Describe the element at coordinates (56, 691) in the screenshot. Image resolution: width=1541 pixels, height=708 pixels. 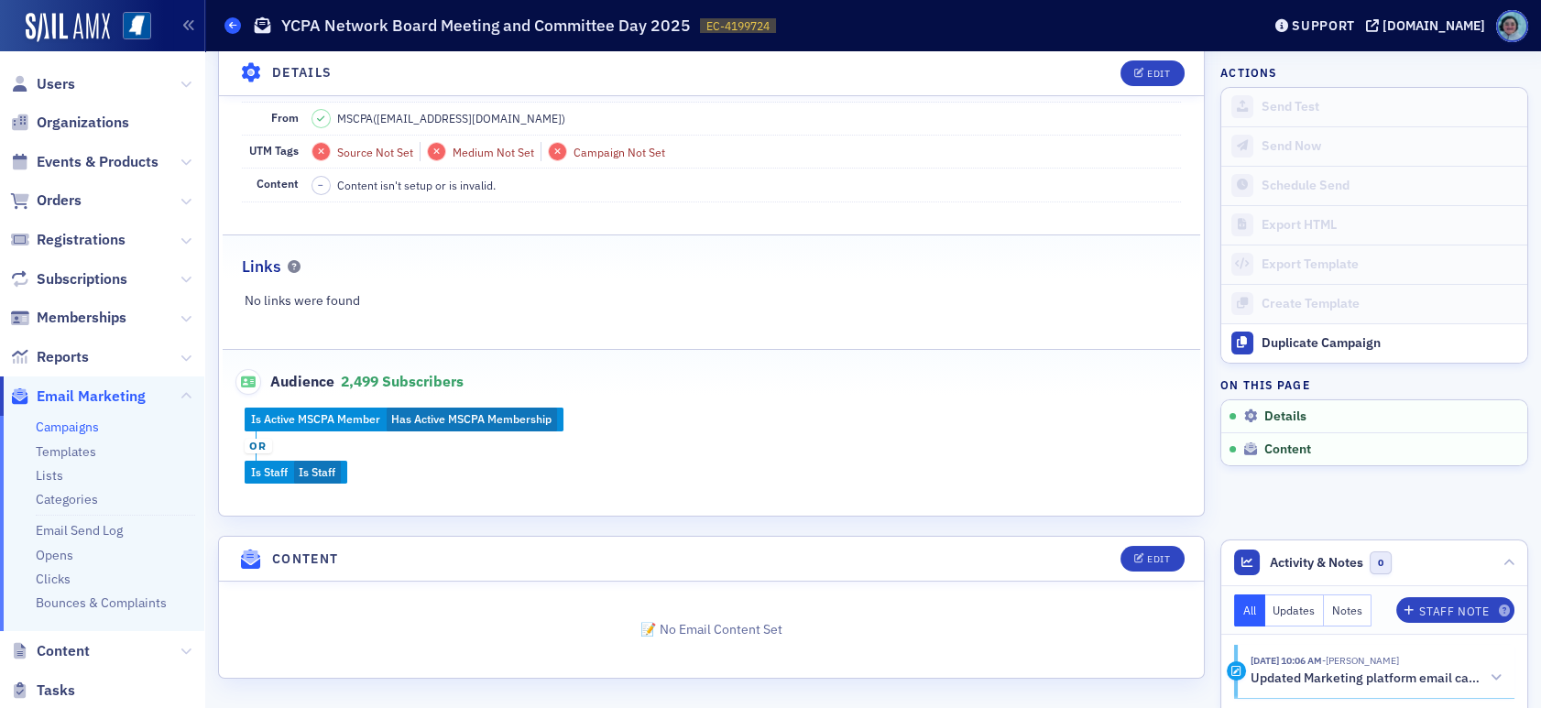
I see `span: Tasks` at that location.